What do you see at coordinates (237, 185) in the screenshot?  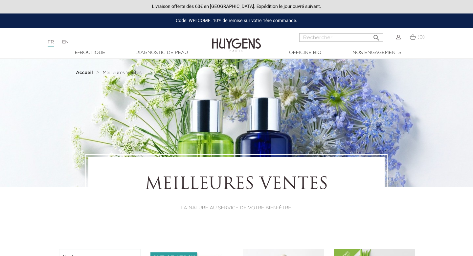 I see `h1: Meilleures Ventes` at bounding box center [237, 185].